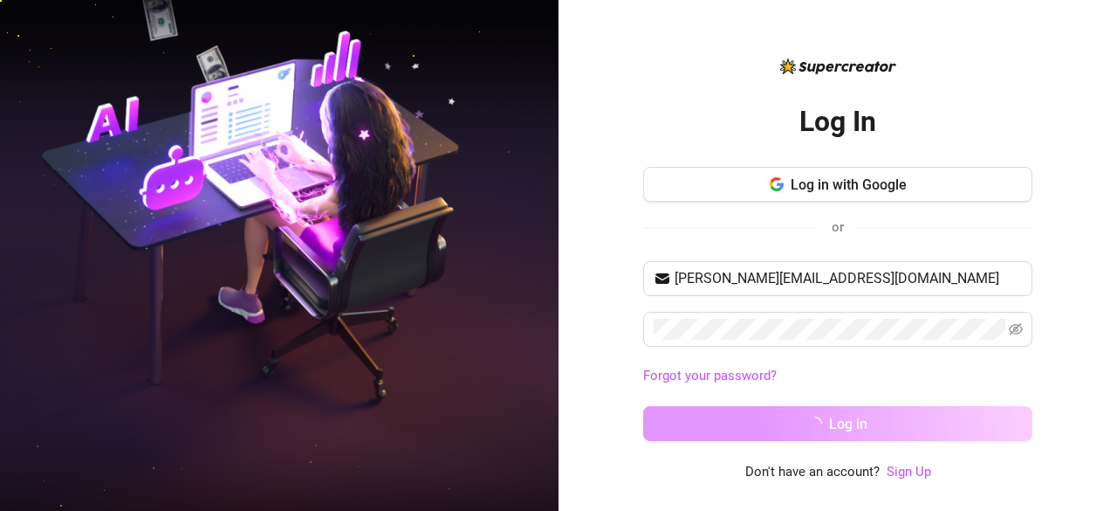 The width and height of the screenshot is (1117, 511). Describe the element at coordinates (1016, 329) in the screenshot. I see `span: eye-invisible` at that location.